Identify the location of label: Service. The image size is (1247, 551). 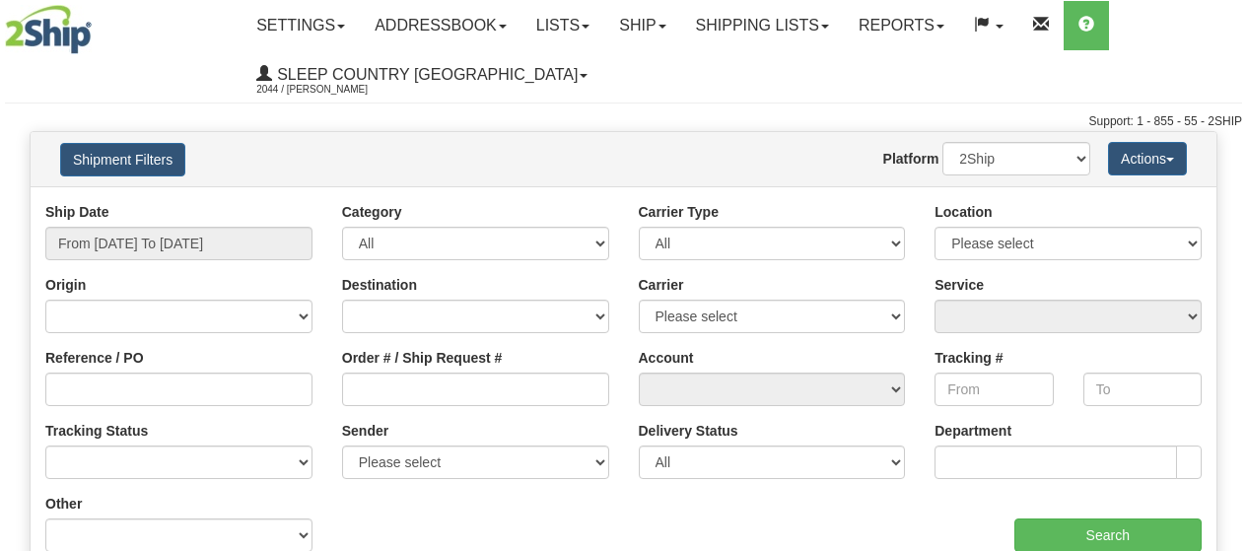
(959, 285).